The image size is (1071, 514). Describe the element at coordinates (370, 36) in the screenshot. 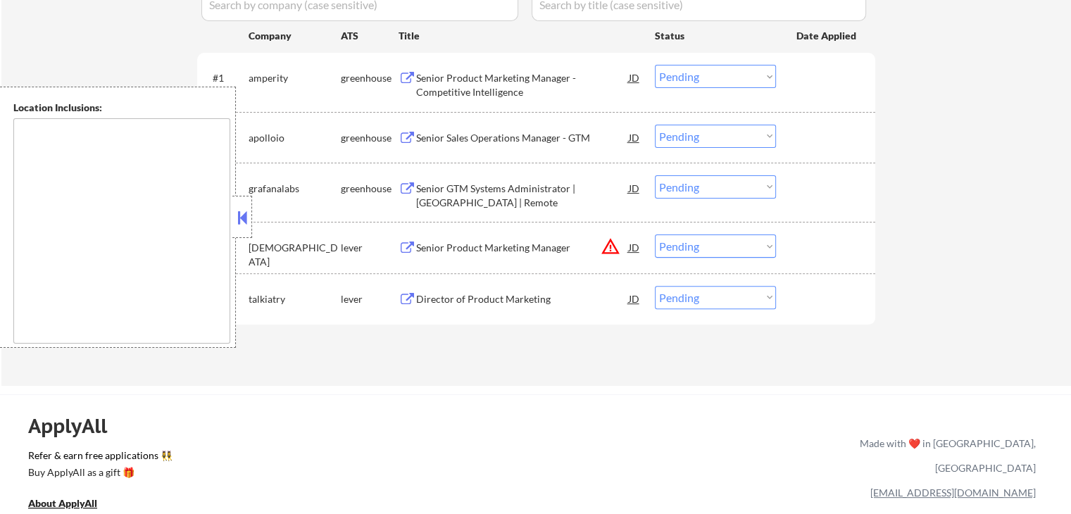

I see `div: ATS` at that location.